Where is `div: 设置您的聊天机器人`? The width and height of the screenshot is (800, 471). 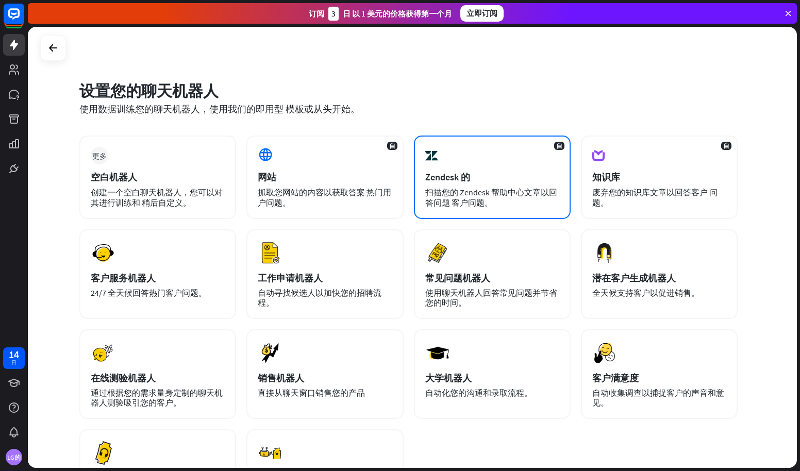 div: 设置您的聊天机器人 is located at coordinates (408, 91).